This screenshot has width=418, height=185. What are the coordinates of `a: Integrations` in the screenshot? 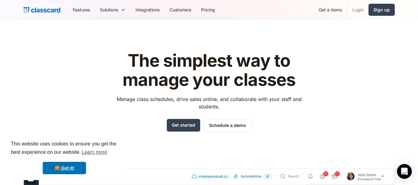 It's located at (147, 10).